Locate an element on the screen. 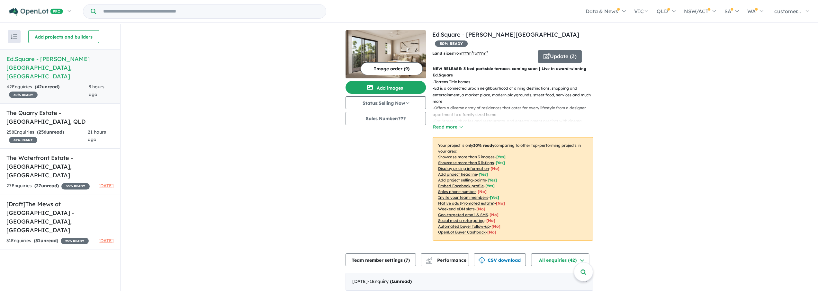 The width and height of the screenshot is (818, 291). b: Land sizes is located at coordinates (443, 53).